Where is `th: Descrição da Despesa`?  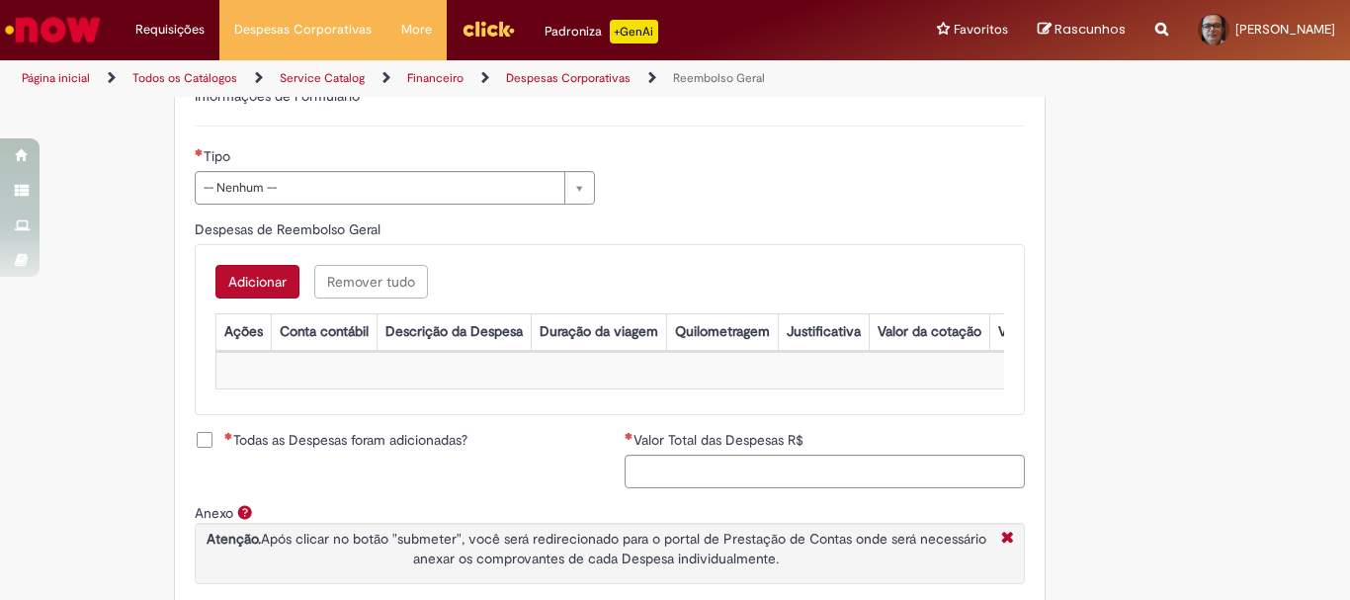 th: Descrição da Despesa is located at coordinates (454, 331).